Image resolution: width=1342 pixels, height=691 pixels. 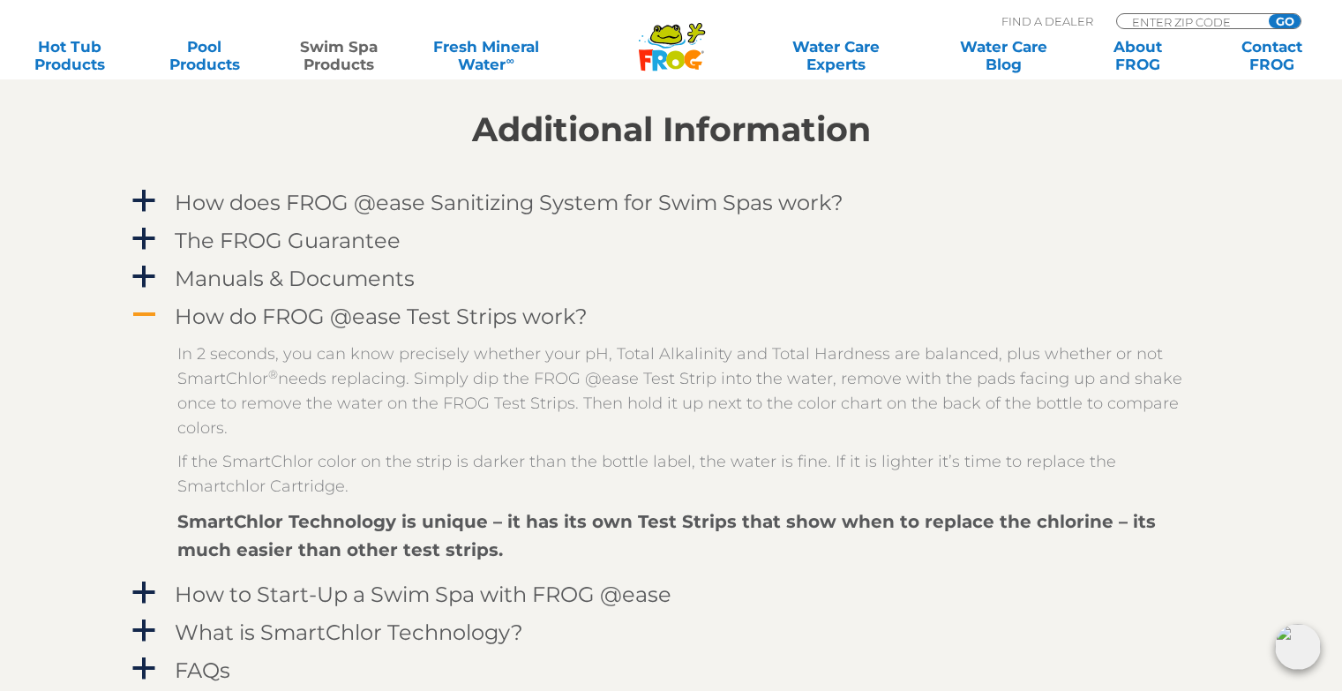 I want to click on a: a What is SmartChlor Technology?, so click(x=671, y=632).